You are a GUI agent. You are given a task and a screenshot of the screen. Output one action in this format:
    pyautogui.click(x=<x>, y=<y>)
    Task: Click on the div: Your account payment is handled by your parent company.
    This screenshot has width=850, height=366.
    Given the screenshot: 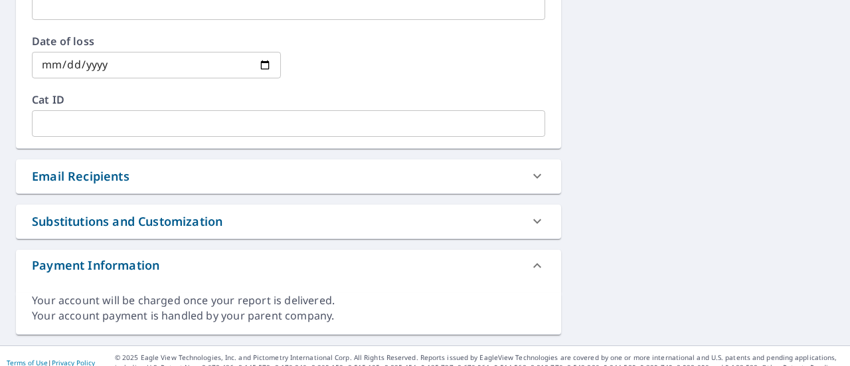 What is the action you would take?
    pyautogui.click(x=288, y=316)
    